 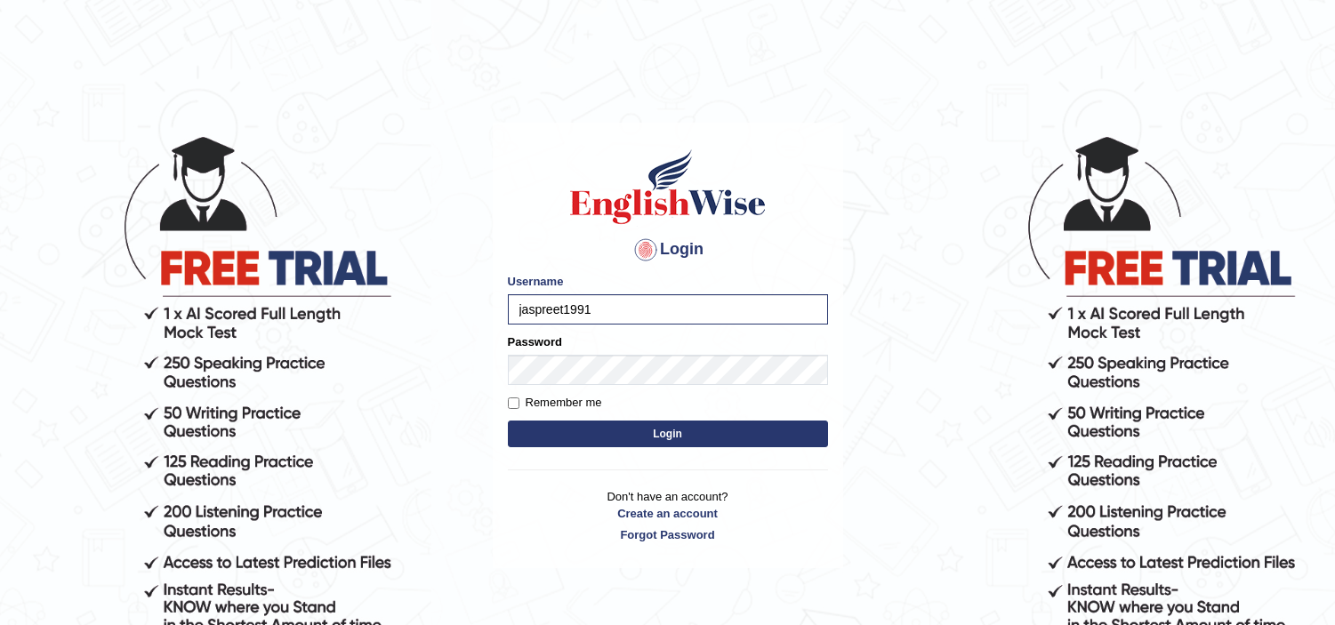 I want to click on input: Remember me, so click(x=513, y=403).